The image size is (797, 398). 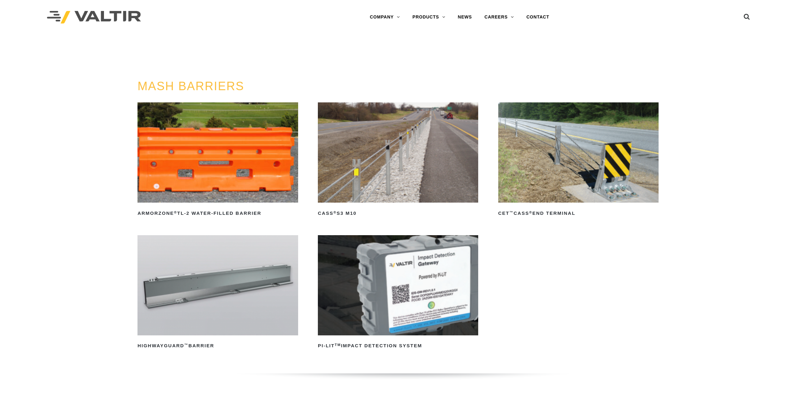 What do you see at coordinates (398, 213) in the screenshot?
I see `h2: CASS S3 M10` at bounding box center [398, 213].